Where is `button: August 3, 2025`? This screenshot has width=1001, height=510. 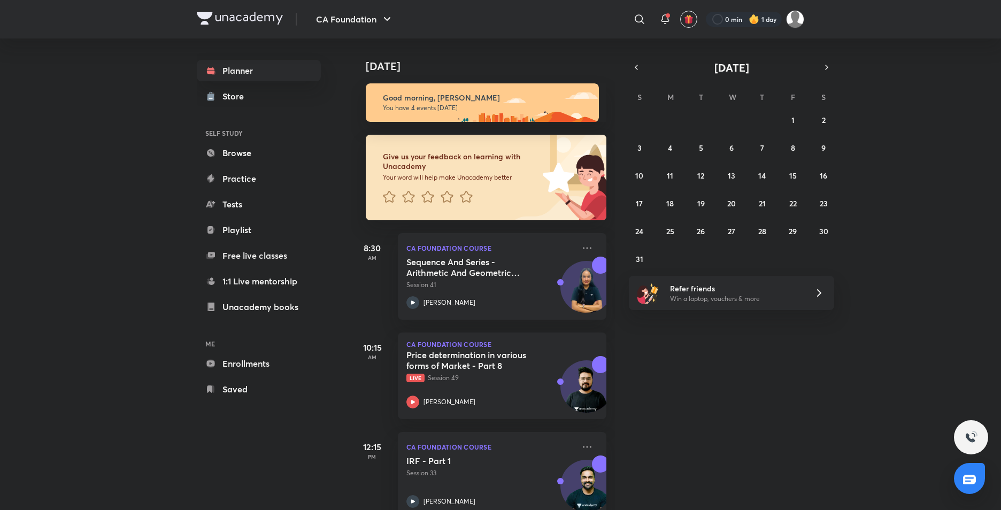 button: August 3, 2025 is located at coordinates (640, 148).